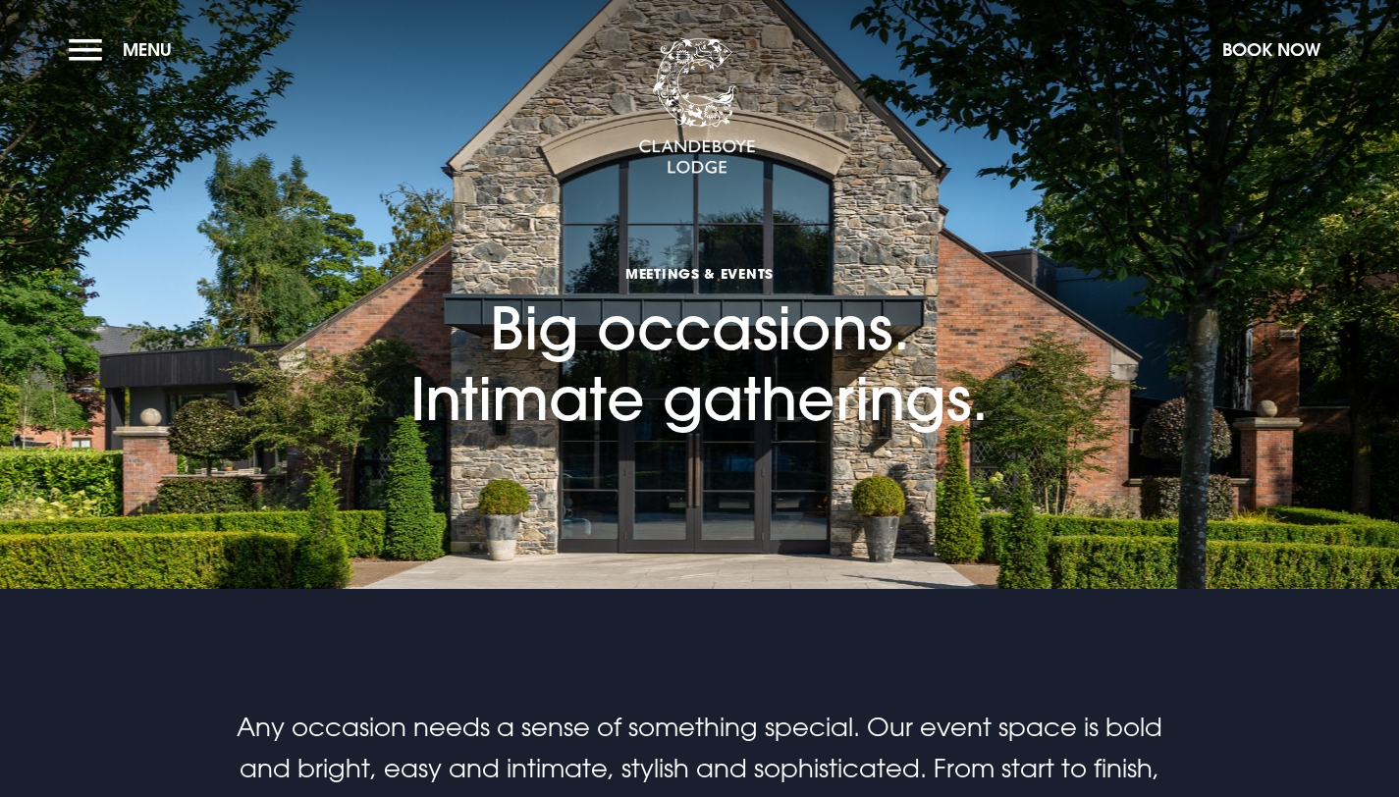  Describe the element at coordinates (125, 49) in the screenshot. I see `button: Menu` at that location.